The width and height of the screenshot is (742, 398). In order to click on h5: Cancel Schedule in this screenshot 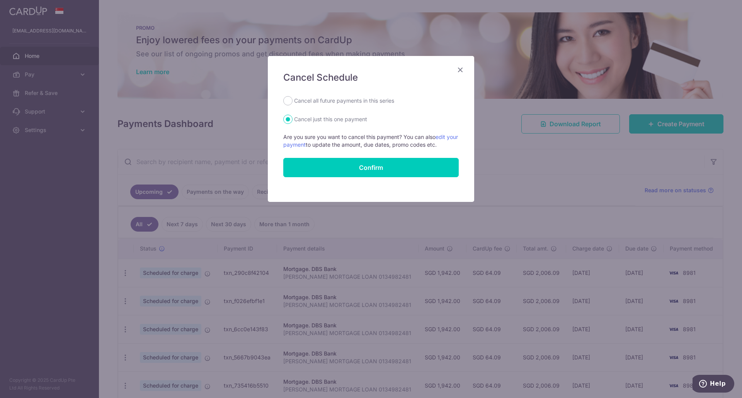, I will do `click(371, 78)`.